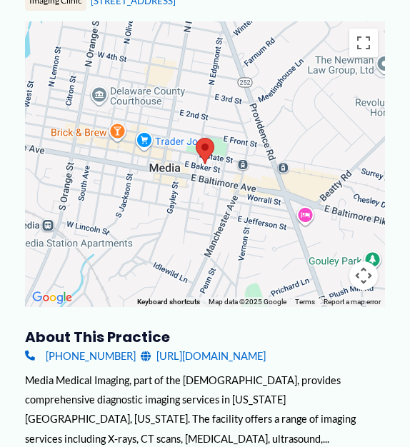  What do you see at coordinates (247, 301) in the screenshot?
I see `span: Map data ©2025 Google` at bounding box center [247, 301].